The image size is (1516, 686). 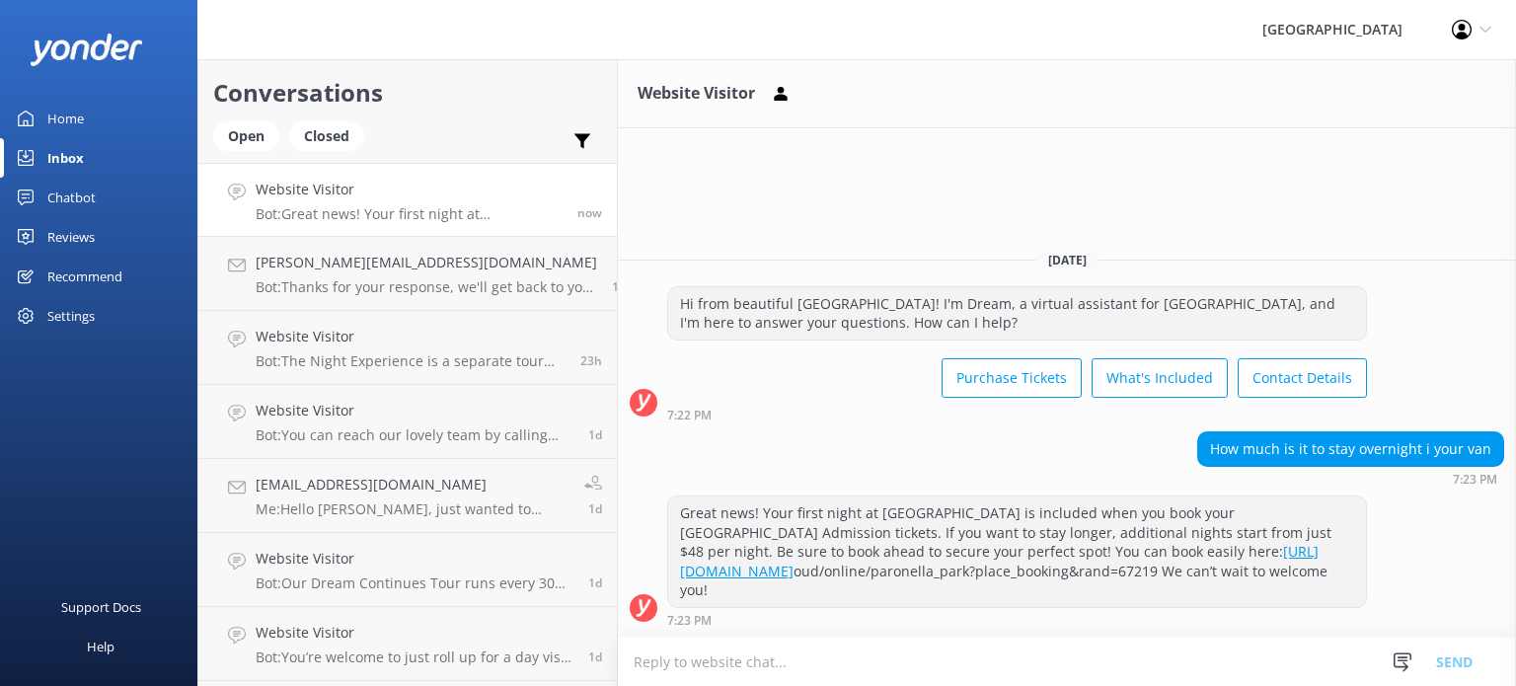 I want to click on div: Closed, so click(x=327, y=136).